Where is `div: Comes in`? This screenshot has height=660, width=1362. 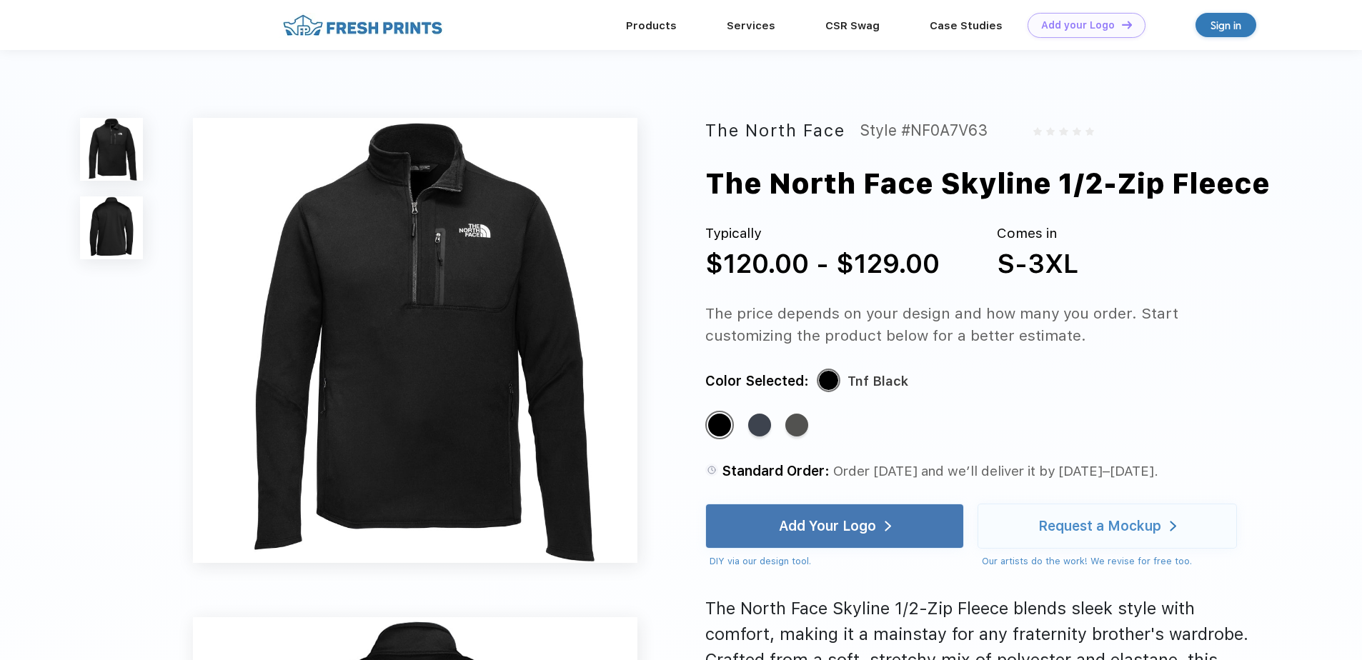
div: Comes in is located at coordinates (1037, 234).